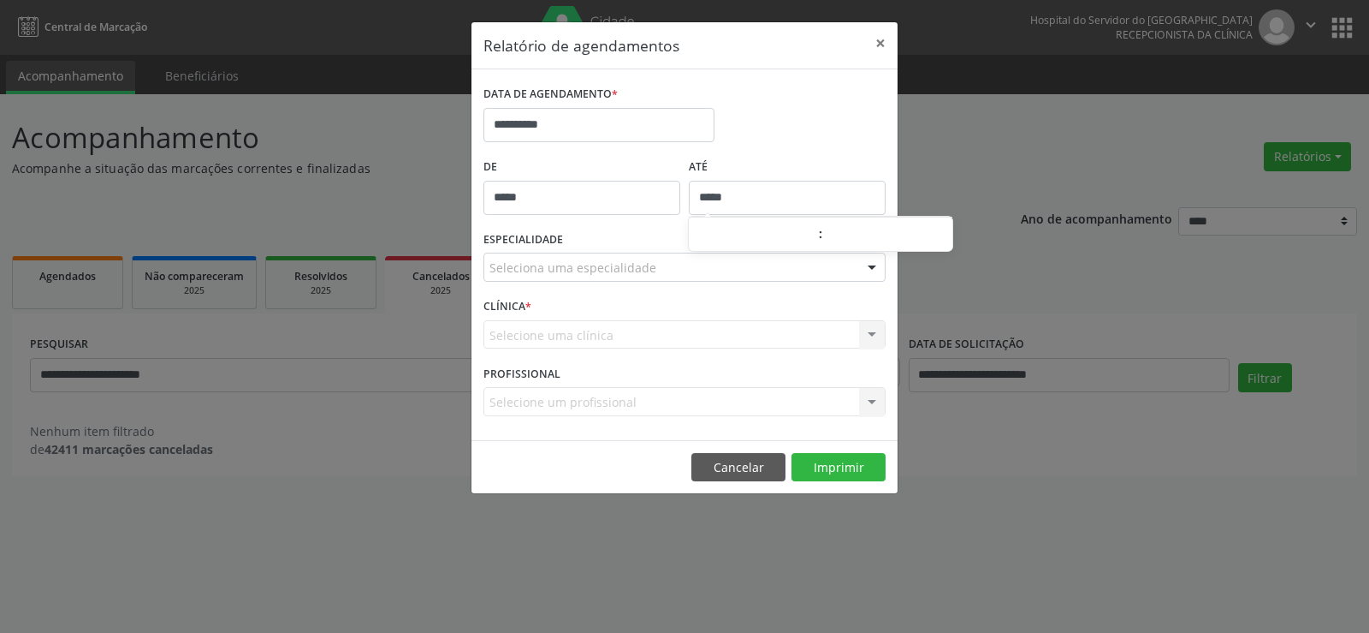 Image resolution: width=1369 pixels, height=633 pixels. I want to click on label: CLÍNICA, so click(508, 306).